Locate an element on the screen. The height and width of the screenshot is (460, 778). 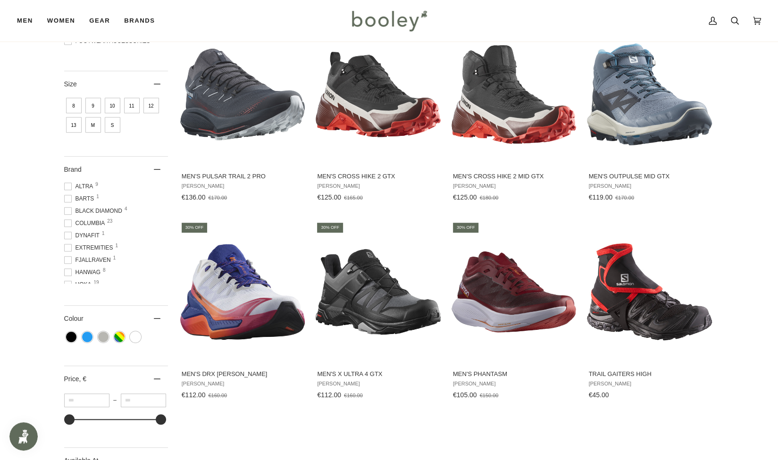
span: €136.00 is located at coordinates (193, 197).